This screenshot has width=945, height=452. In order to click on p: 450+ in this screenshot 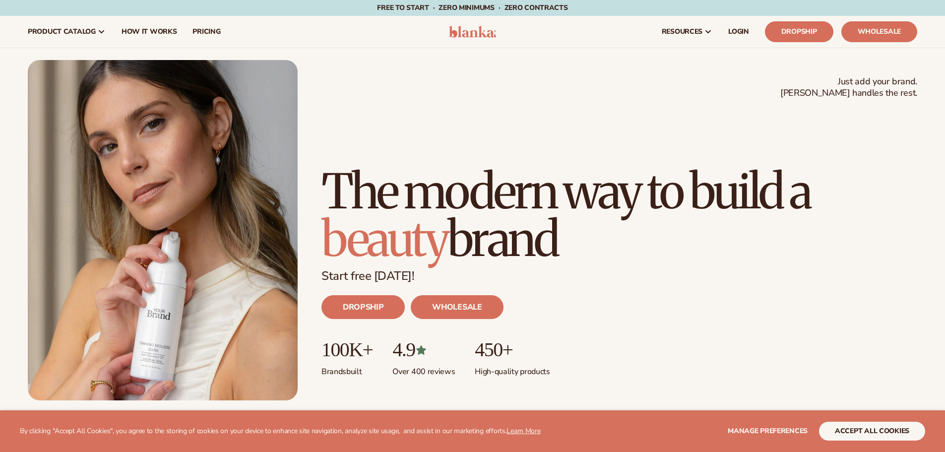, I will do `click(512, 350)`.